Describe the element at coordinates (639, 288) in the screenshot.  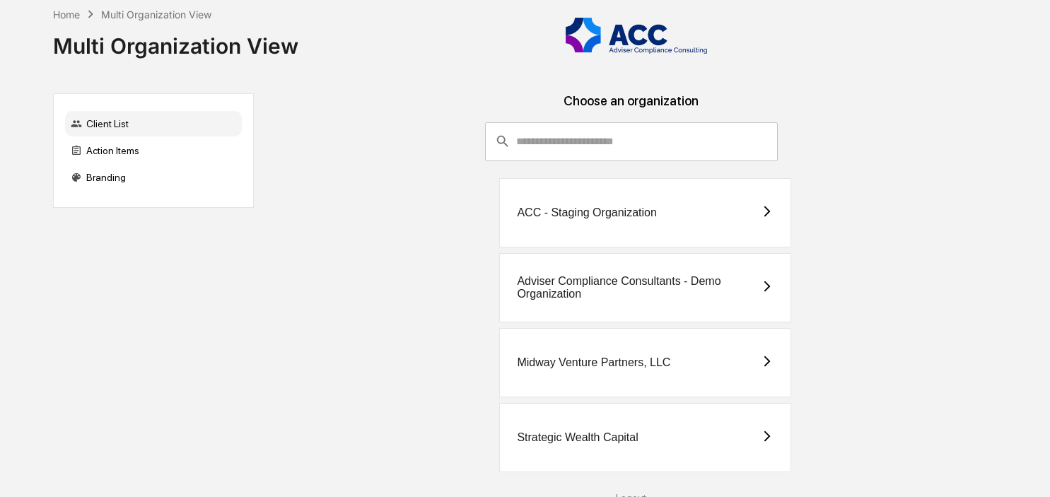
I see `div: Adviser Compliance Consultants - Demo Organization` at that location.